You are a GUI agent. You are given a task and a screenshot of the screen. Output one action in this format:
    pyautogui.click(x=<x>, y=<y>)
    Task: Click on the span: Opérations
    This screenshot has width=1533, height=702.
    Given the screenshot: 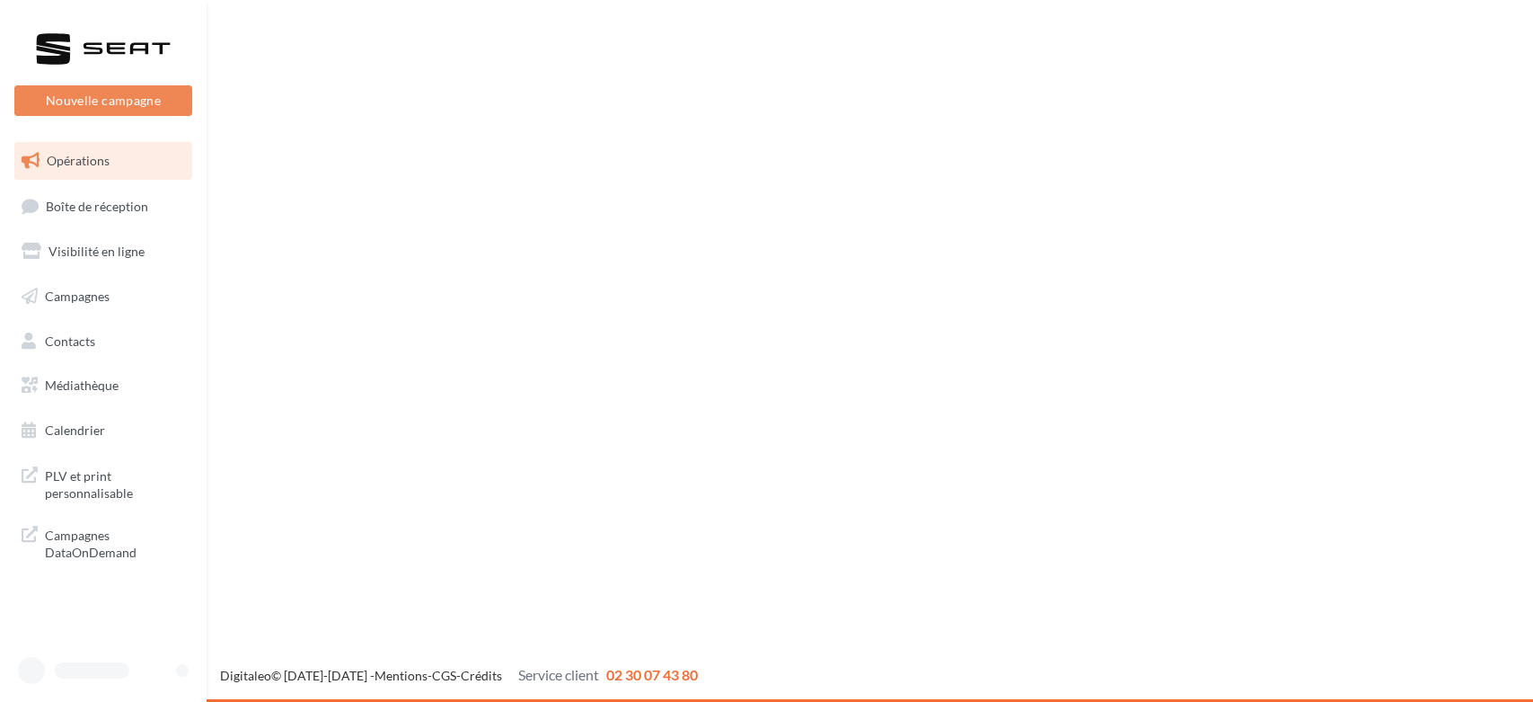 What is the action you would take?
    pyautogui.click(x=78, y=160)
    